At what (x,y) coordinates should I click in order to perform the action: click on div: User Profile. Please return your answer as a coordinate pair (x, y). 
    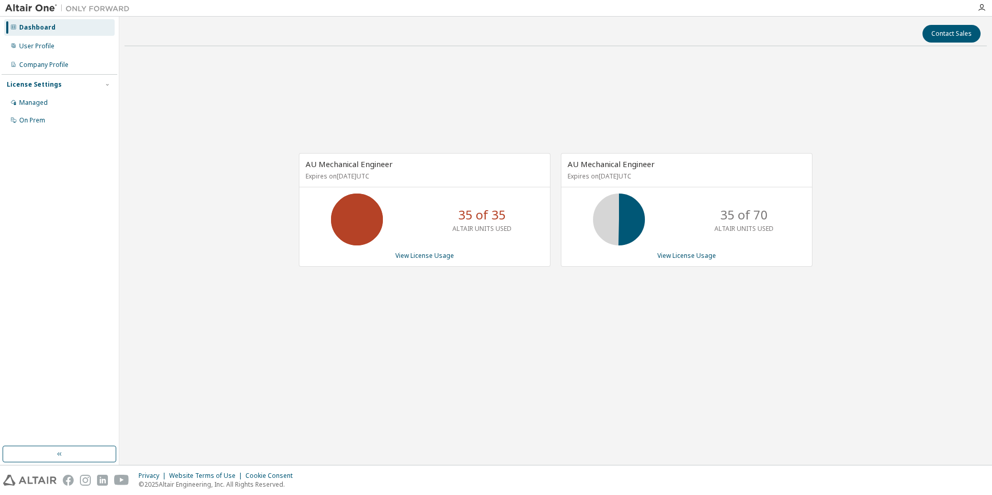
    Looking at the image, I should click on (37, 46).